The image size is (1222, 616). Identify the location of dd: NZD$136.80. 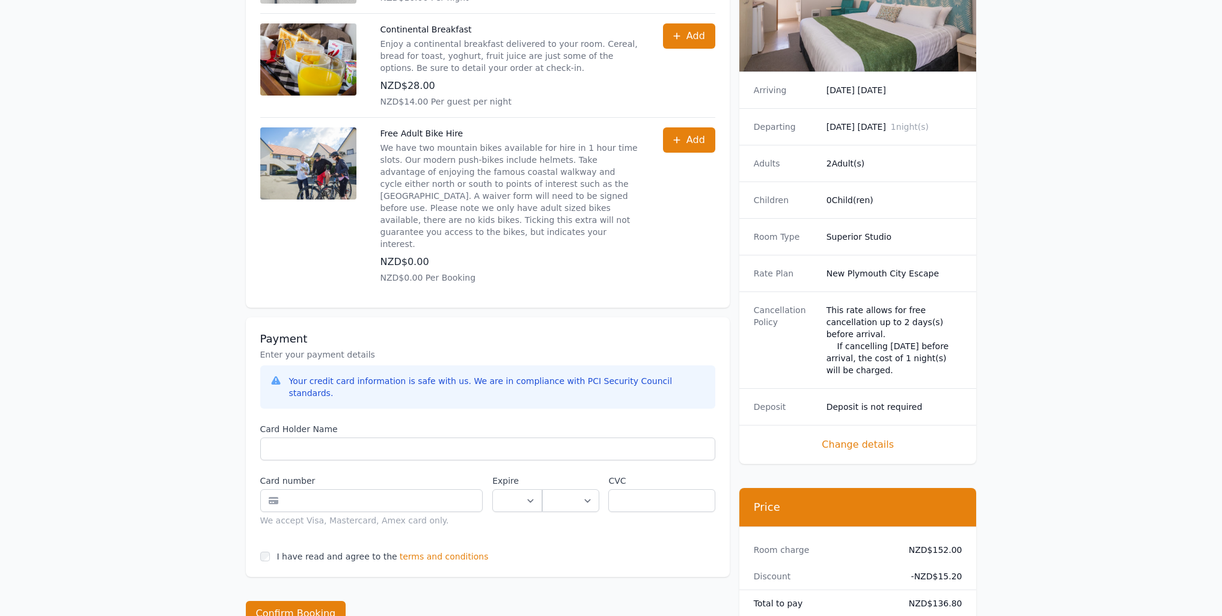
(930, 603).